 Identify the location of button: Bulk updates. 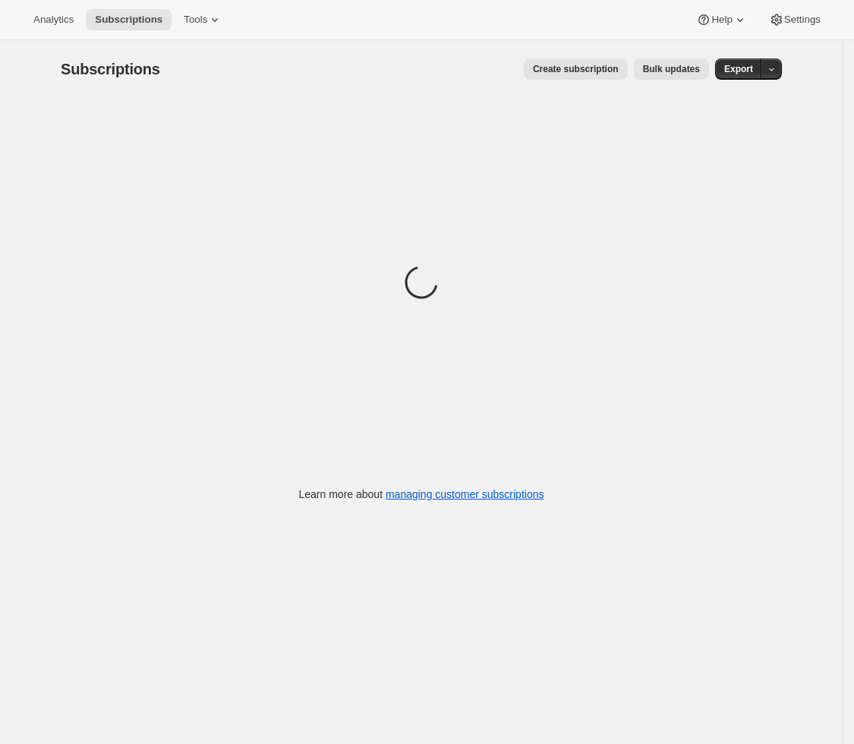
(671, 69).